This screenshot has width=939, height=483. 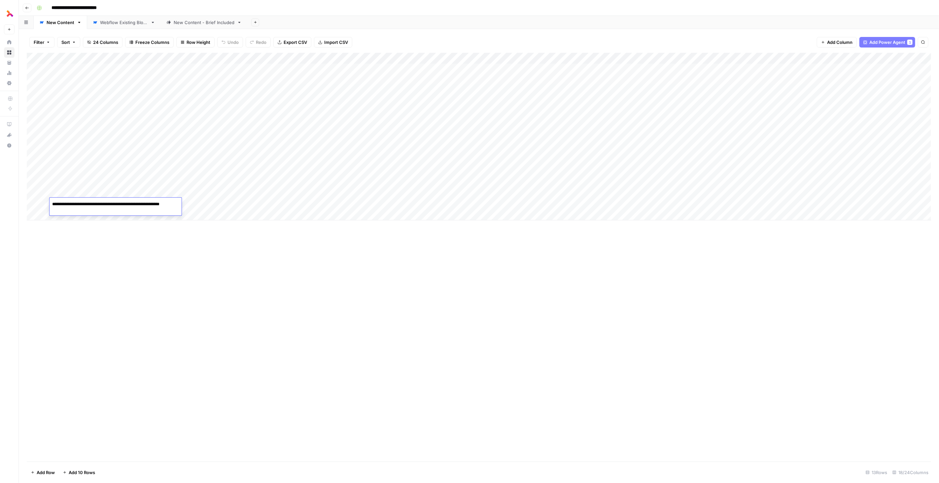 I want to click on div: 1, so click(x=910, y=42).